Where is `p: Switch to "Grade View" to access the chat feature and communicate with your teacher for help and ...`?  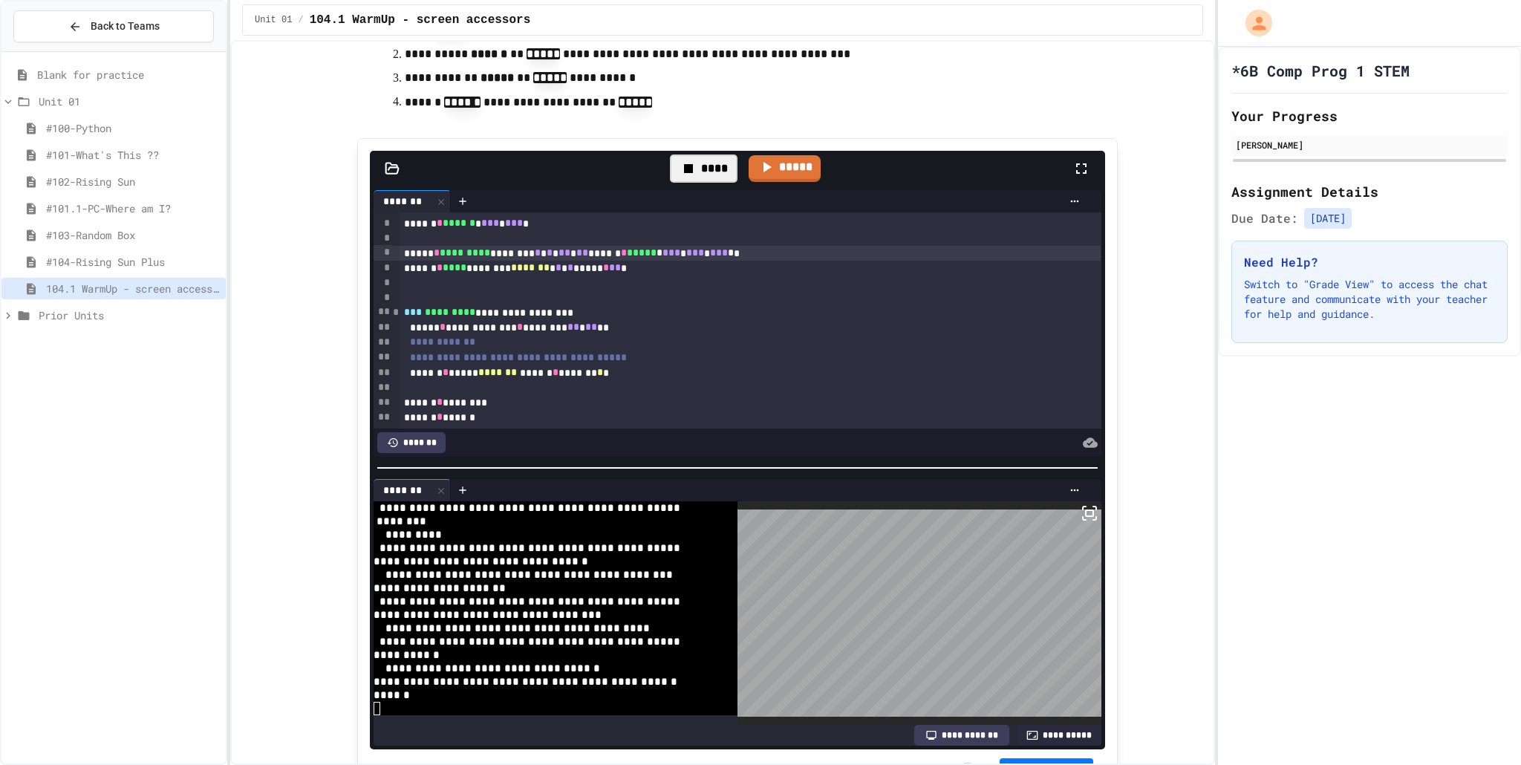
p: Switch to "Grade View" to access the chat feature and communicate with your teacher for help and ... is located at coordinates (1370, 299).